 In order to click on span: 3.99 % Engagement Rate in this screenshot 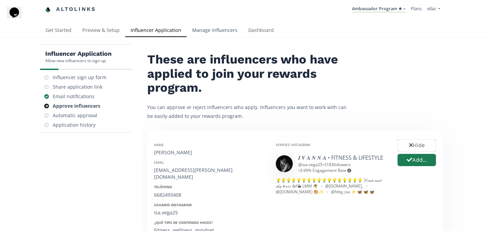, I will do `click(325, 170)`.